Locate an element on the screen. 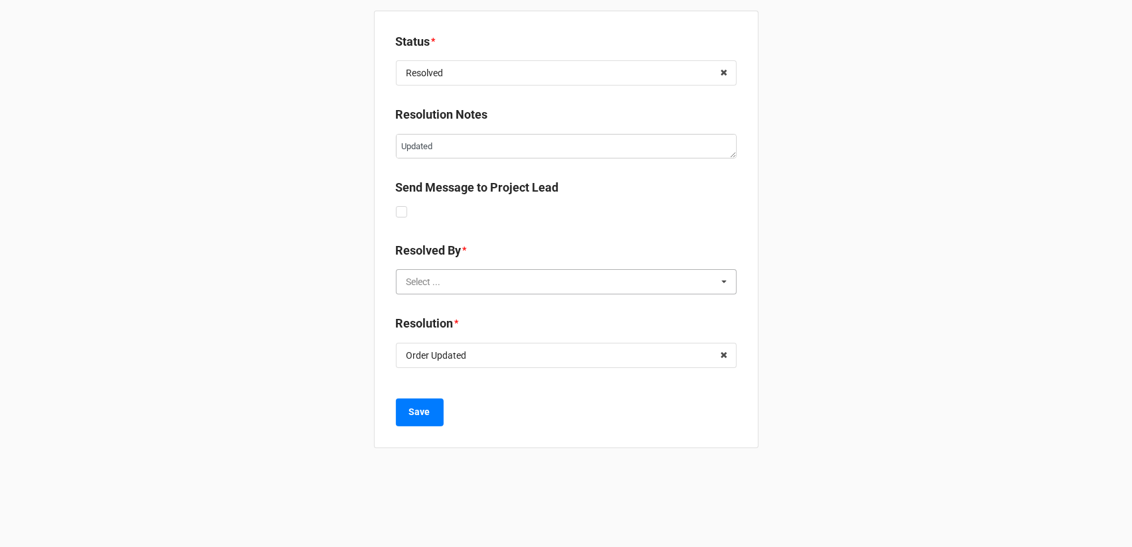 The width and height of the screenshot is (1132, 547). button: Save is located at coordinates (420, 412).